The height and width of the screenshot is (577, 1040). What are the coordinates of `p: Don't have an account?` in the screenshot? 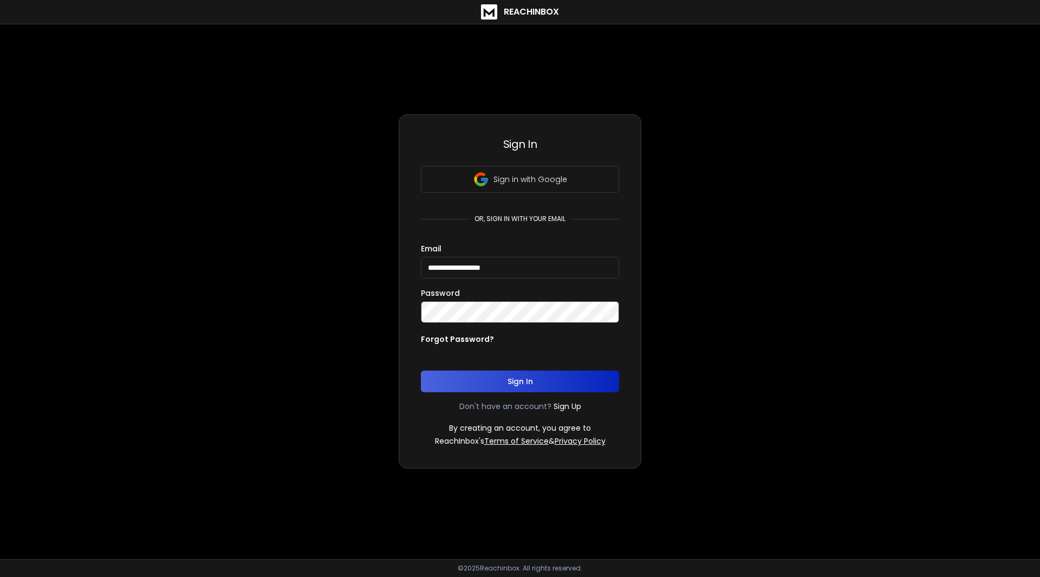 It's located at (506, 406).